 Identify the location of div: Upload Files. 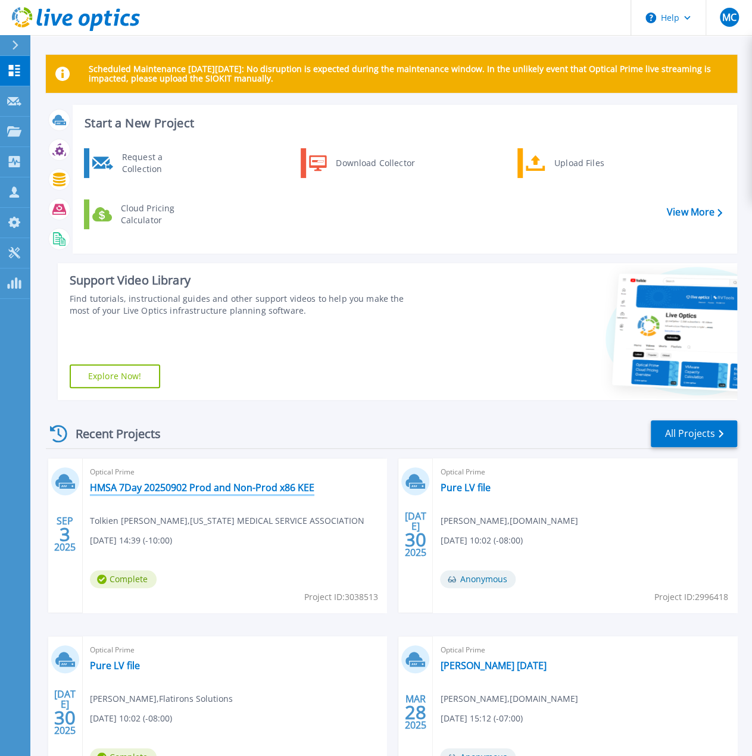
(592, 163).